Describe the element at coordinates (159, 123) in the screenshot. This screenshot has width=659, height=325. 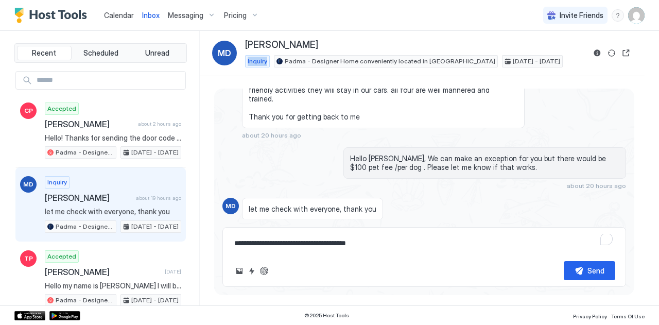
I see `span: about 2 hours ago` at that location.